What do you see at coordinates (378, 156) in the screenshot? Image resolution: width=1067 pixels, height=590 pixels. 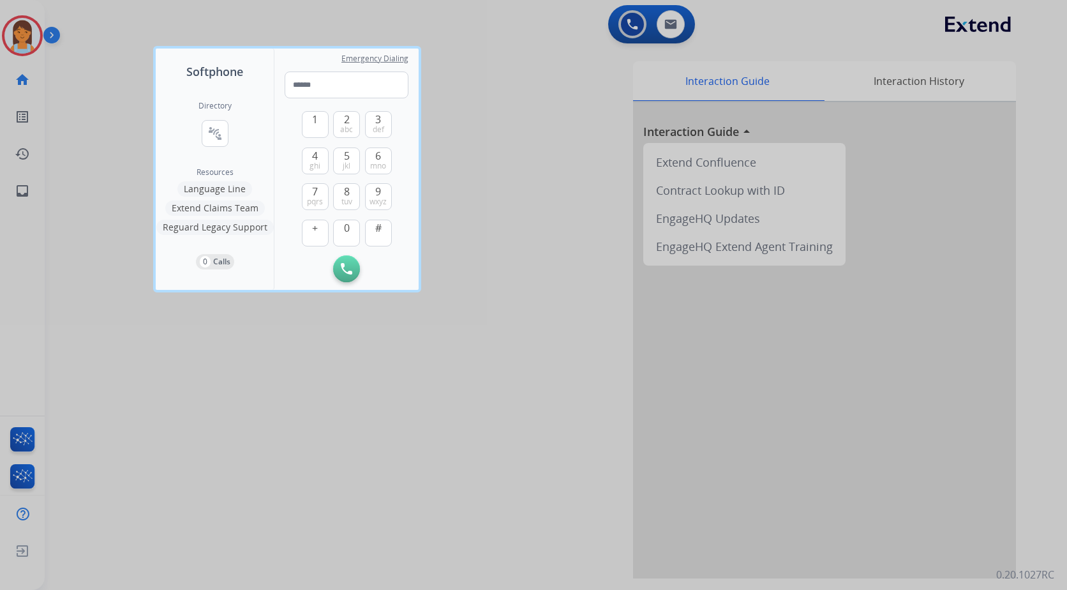 I see `span: 6` at bounding box center [378, 156].